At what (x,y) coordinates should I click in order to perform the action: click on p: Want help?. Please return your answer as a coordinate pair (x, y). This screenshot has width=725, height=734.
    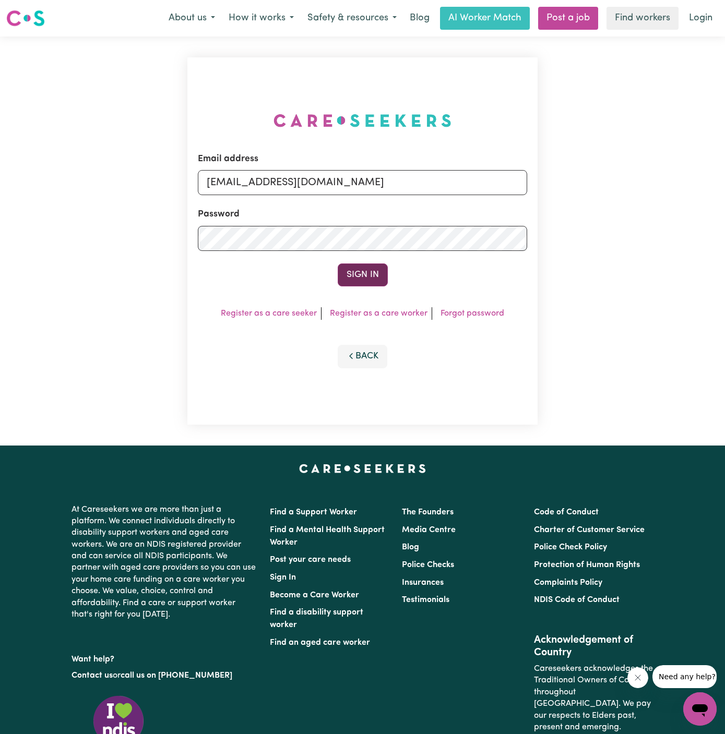
    Looking at the image, I should click on (164, 658).